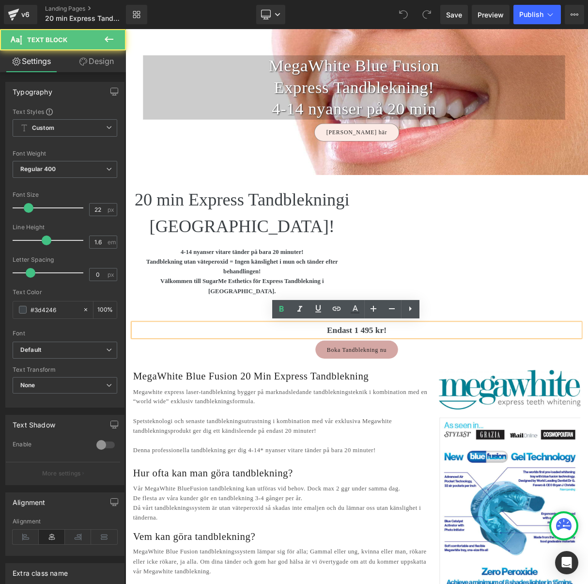 This screenshot has width=588, height=584. What do you see at coordinates (65, 154) in the screenshot?
I see `div: Font Weight` at bounding box center [65, 154].